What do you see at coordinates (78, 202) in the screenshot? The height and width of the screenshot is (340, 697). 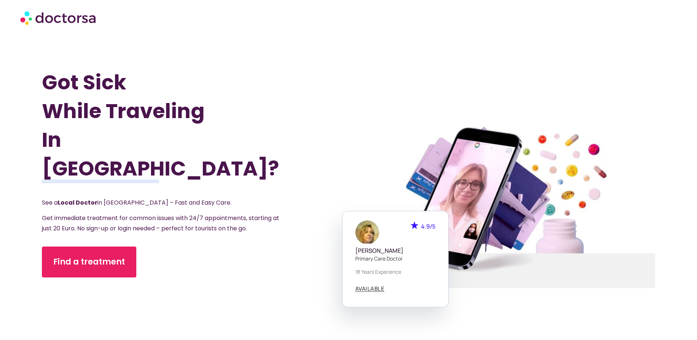 I see `strong: Local Doctor` at bounding box center [78, 202].